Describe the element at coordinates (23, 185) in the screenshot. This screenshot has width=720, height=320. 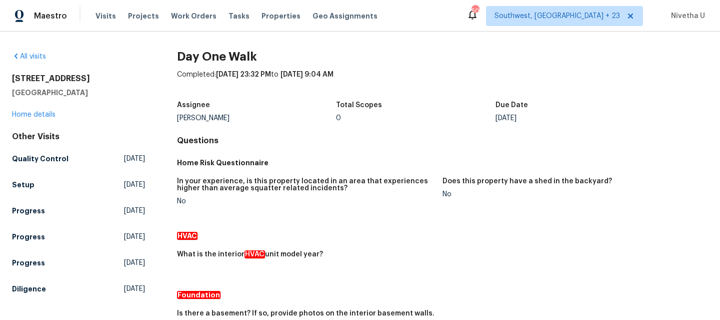
I see `h5: Setup` at that location.